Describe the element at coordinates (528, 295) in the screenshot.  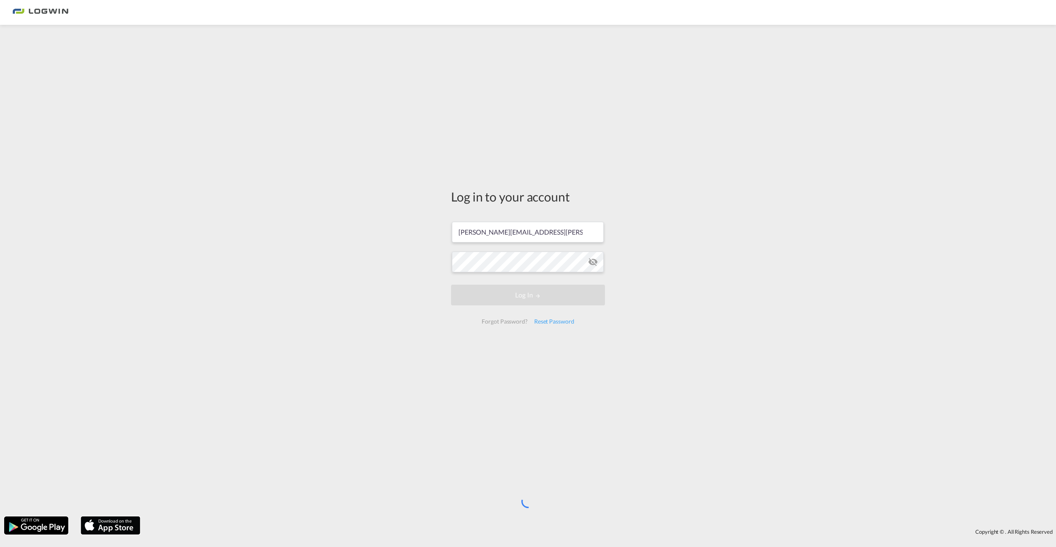
I see `button: LOGIN` at that location.